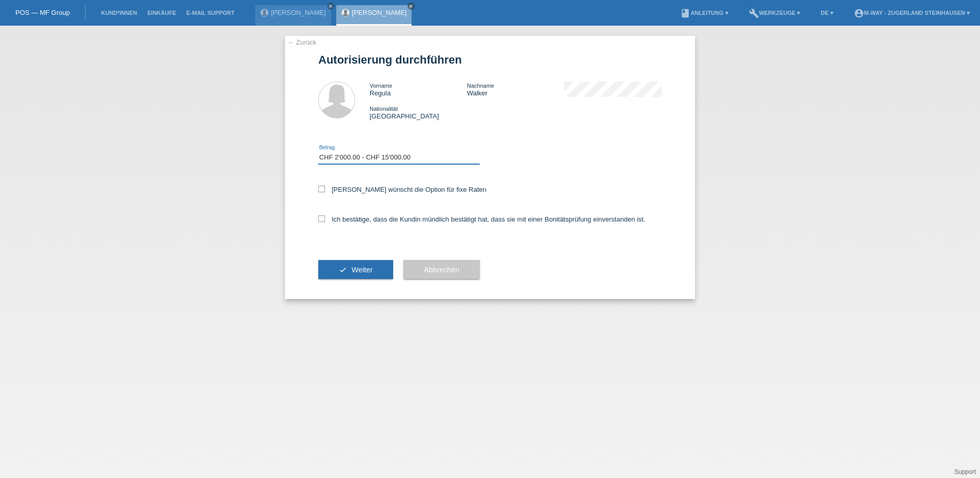  What do you see at coordinates (362, 270) in the screenshot?
I see `span: Weiter` at bounding box center [362, 270].